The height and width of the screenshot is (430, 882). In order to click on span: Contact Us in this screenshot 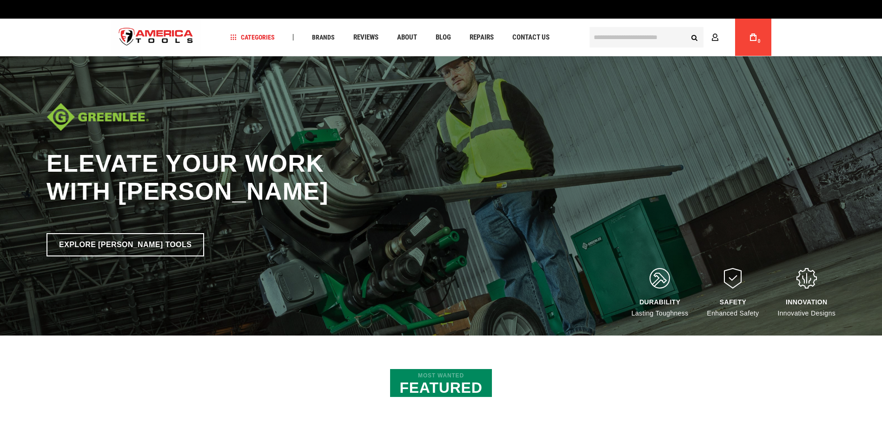, I will do `click(531, 37)`.